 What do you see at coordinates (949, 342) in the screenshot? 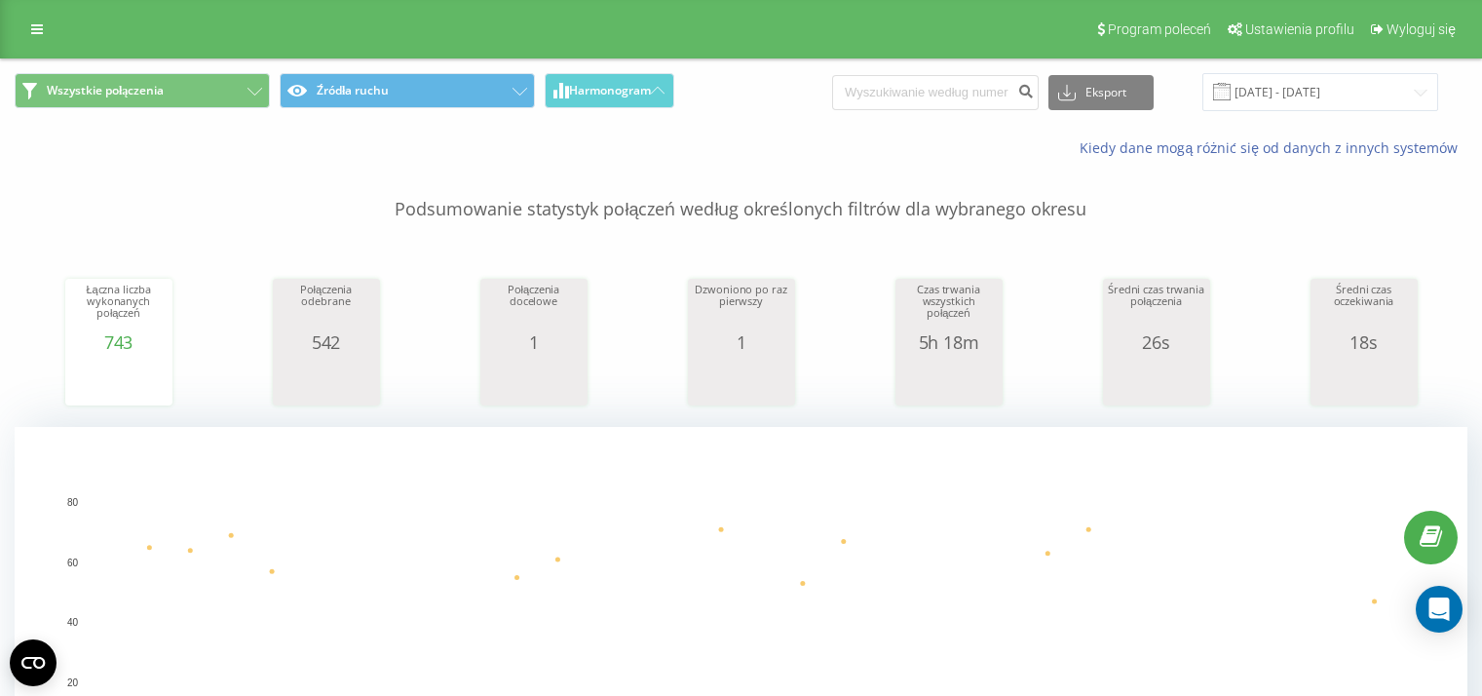
I see `div: 5h 18m` at bounding box center [949, 342].